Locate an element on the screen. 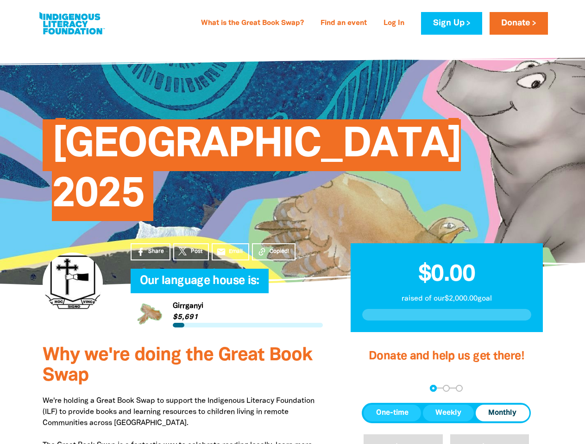  span: Our language house is: is located at coordinates (200, 285).